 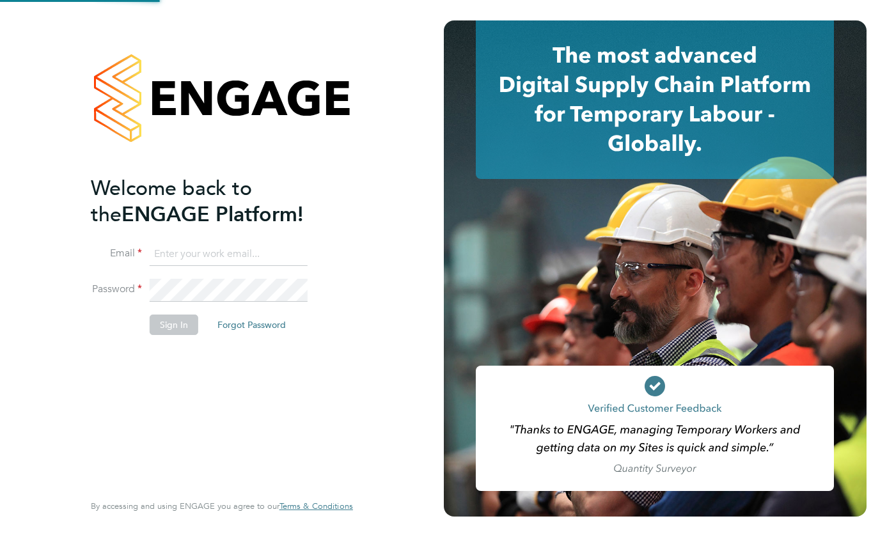 What do you see at coordinates (216, 202) in the screenshot?
I see `h2: ENGAGE Platform!` at bounding box center [216, 202].